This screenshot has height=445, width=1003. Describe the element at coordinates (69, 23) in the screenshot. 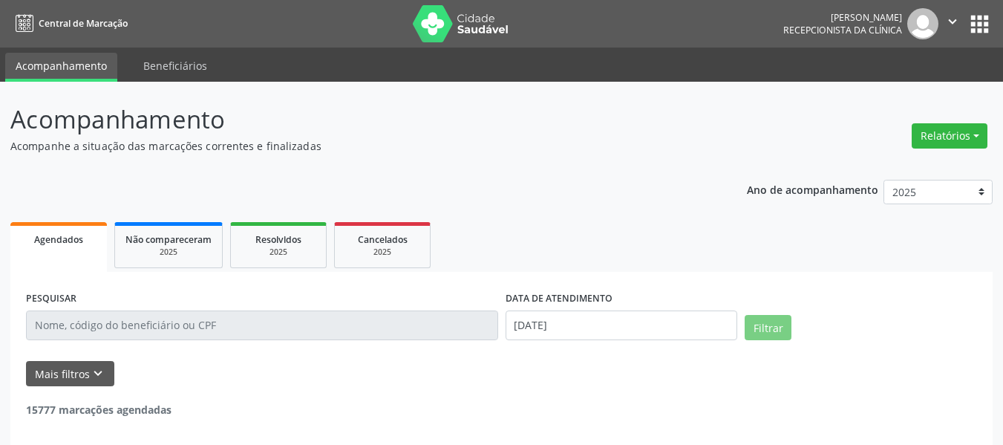

I see `a: Central de Marcação` at that location.